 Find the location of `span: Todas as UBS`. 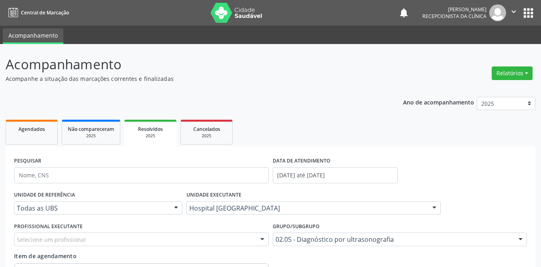

span: Todas as UBS is located at coordinates (91, 208).